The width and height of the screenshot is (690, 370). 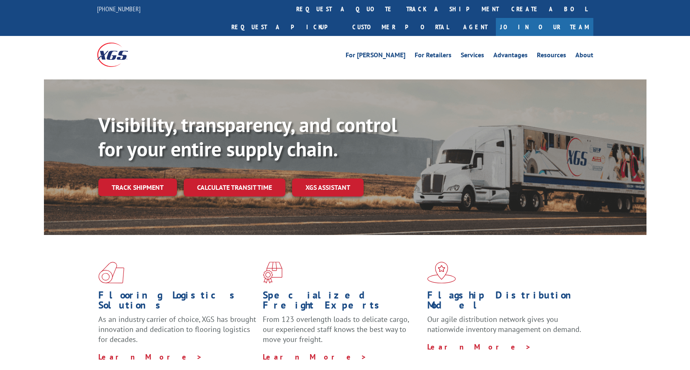 I want to click on h1: Specialized Freight Experts, so click(x=342, y=302).